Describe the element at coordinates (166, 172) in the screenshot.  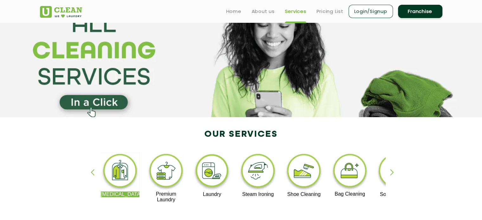
I see `img: premium_laundry_cleaning_11zon.webp` at that location.